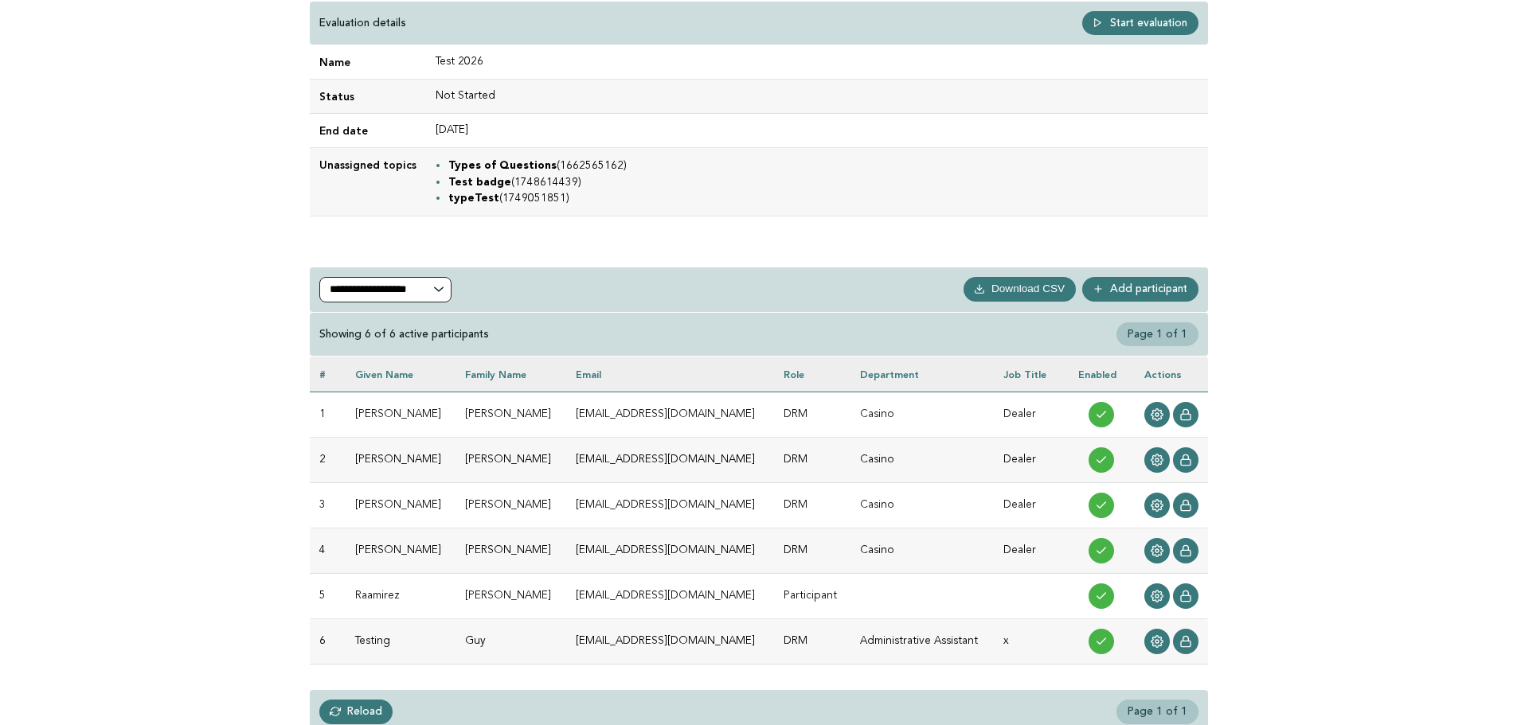 The image size is (1517, 725). Describe the element at coordinates (368, 96) in the screenshot. I see `td: Status` at that location.